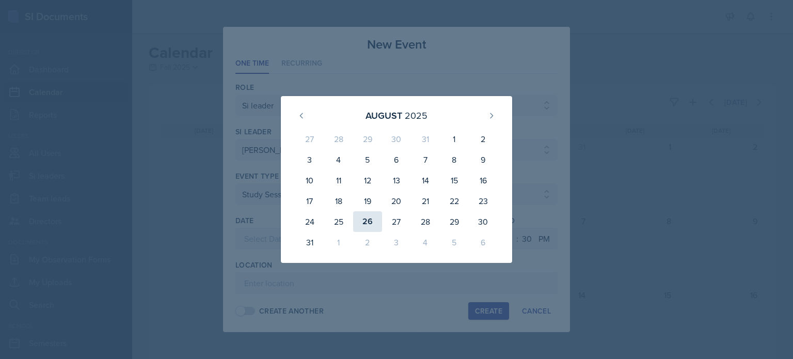  What do you see at coordinates (454, 159) in the screenshot?
I see `div: 8` at bounding box center [454, 159].